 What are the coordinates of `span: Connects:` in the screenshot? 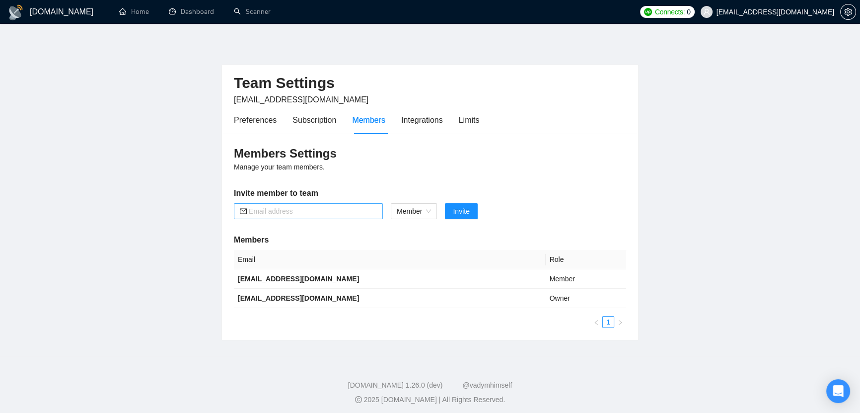 It's located at (670, 12).